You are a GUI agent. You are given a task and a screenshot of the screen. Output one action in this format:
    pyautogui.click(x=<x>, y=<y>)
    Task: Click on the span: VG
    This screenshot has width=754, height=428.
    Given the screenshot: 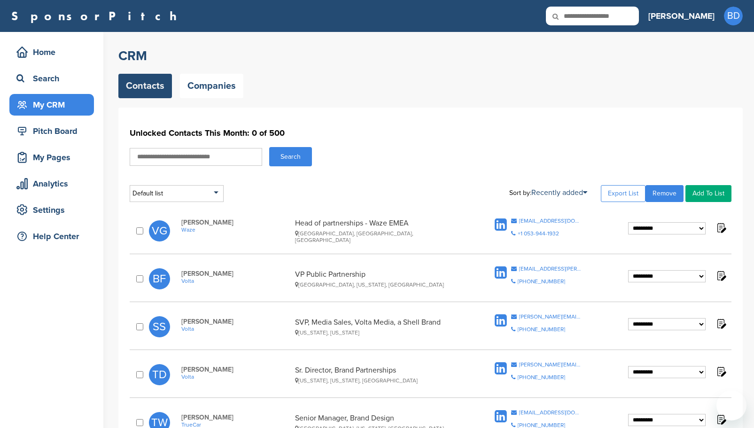 What is the action you would take?
    pyautogui.click(x=159, y=231)
    